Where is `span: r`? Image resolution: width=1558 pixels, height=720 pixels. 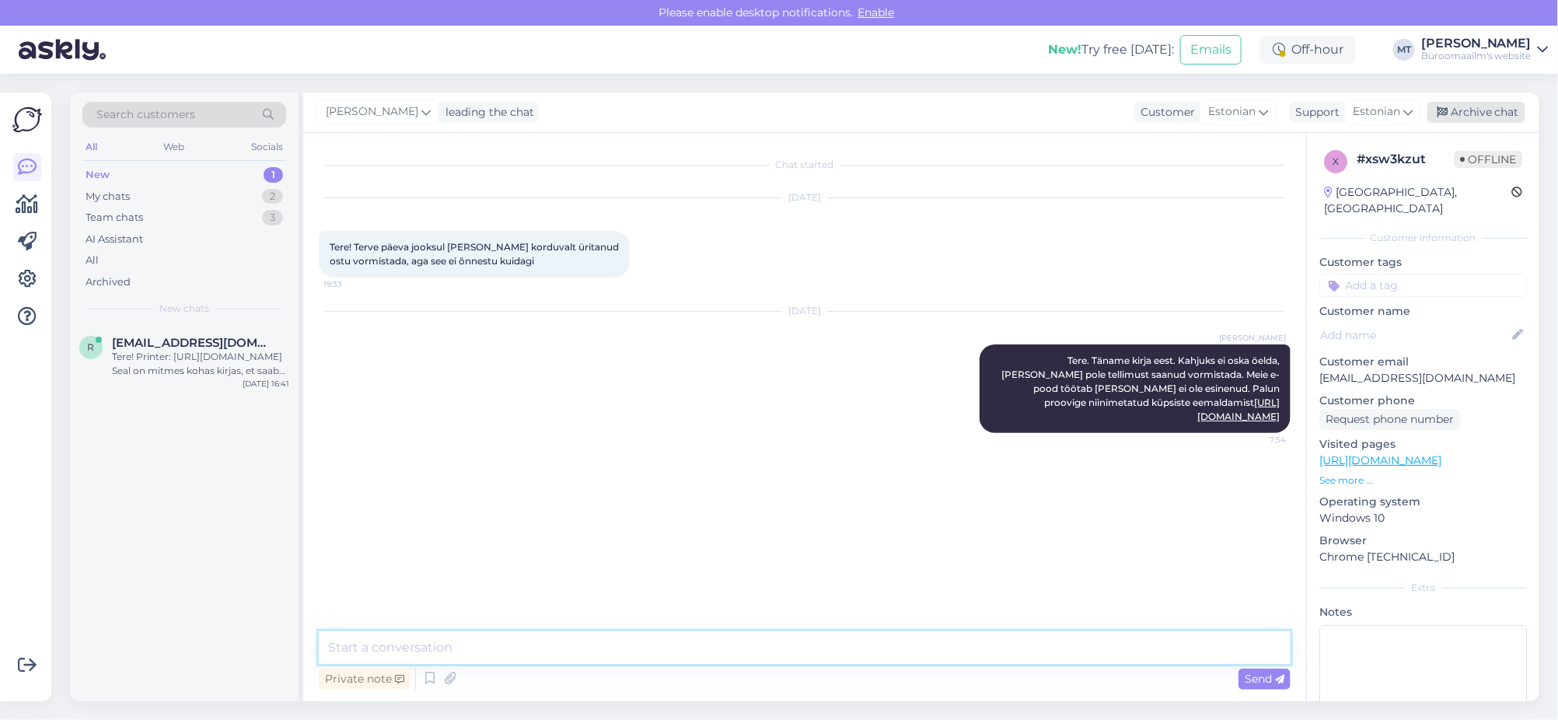 span: r is located at coordinates (91, 347).